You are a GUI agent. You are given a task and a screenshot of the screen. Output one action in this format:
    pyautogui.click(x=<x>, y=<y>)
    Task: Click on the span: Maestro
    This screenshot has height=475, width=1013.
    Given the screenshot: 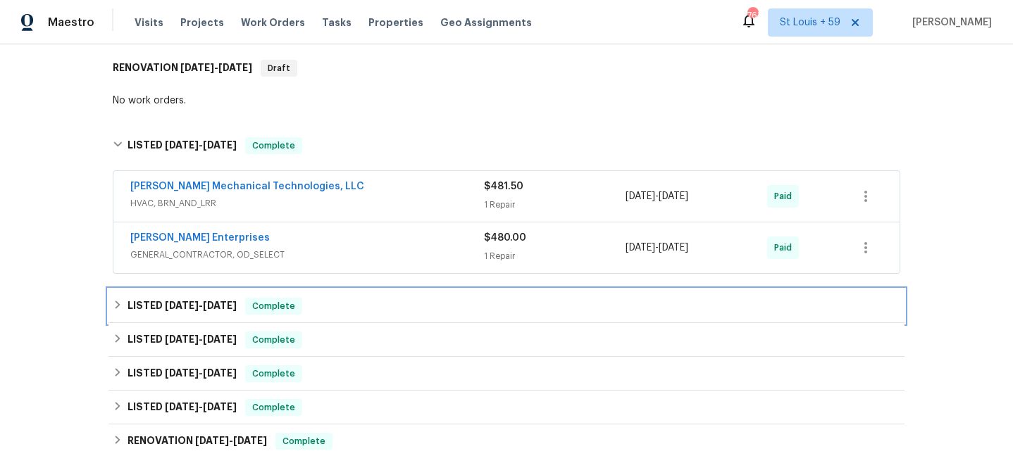 What is the action you would take?
    pyautogui.click(x=71, y=23)
    